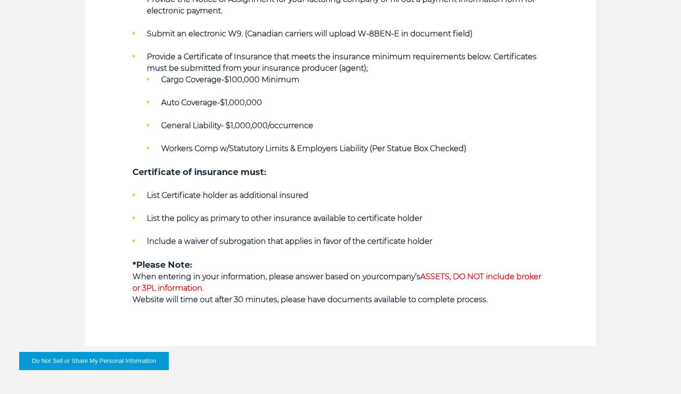  I want to click on strong: Auto Coverage-$1,000,000, so click(212, 102).